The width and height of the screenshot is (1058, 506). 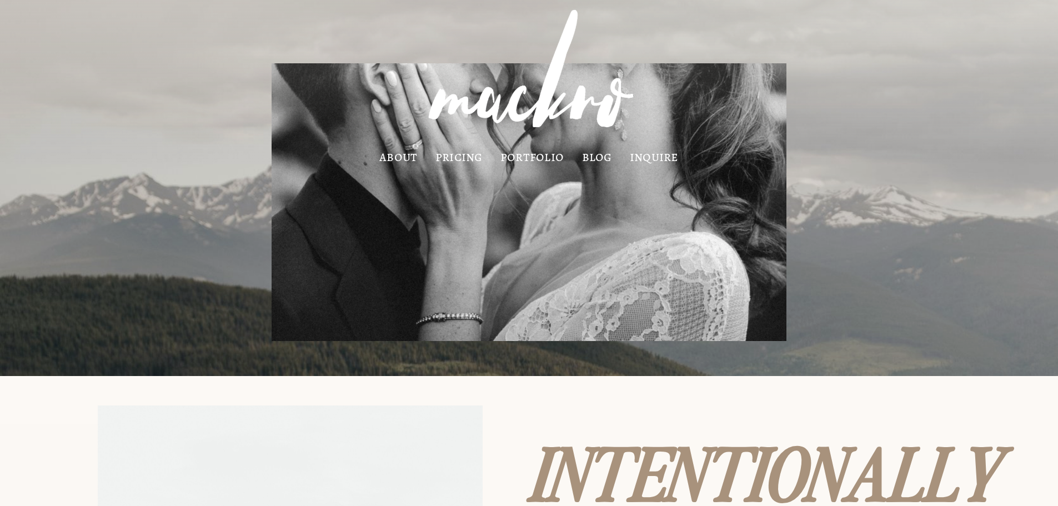 What do you see at coordinates (398, 157) in the screenshot?
I see `a: about` at bounding box center [398, 157].